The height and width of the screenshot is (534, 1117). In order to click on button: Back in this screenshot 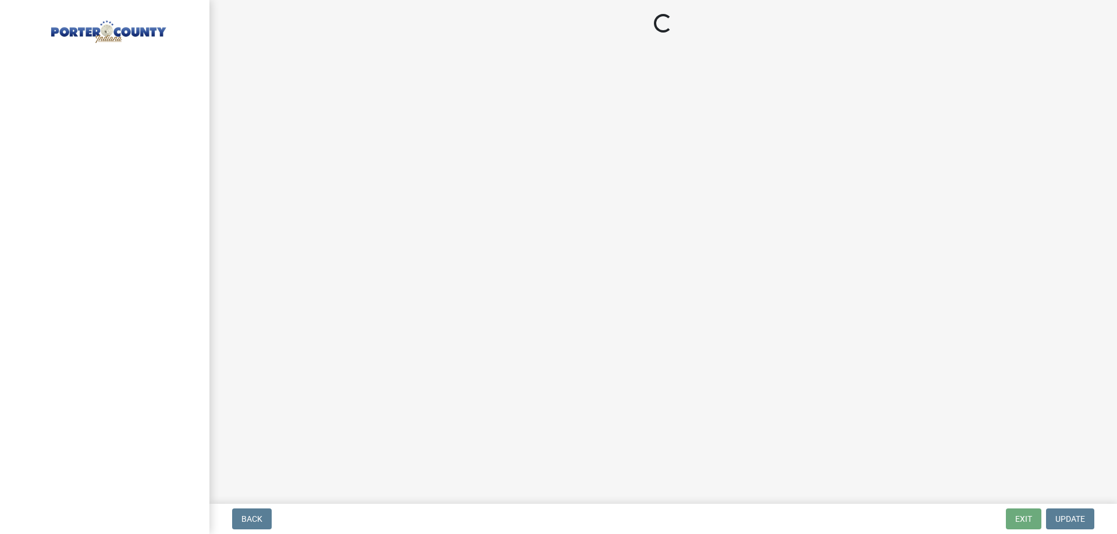, I will do `click(252, 519)`.